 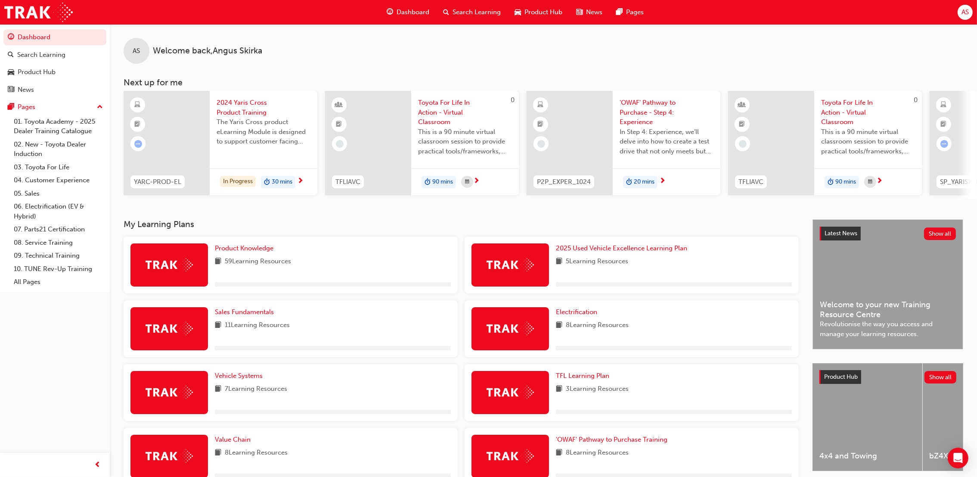 What do you see at coordinates (635, 12) in the screenshot?
I see `span: Pages` at bounding box center [635, 12].